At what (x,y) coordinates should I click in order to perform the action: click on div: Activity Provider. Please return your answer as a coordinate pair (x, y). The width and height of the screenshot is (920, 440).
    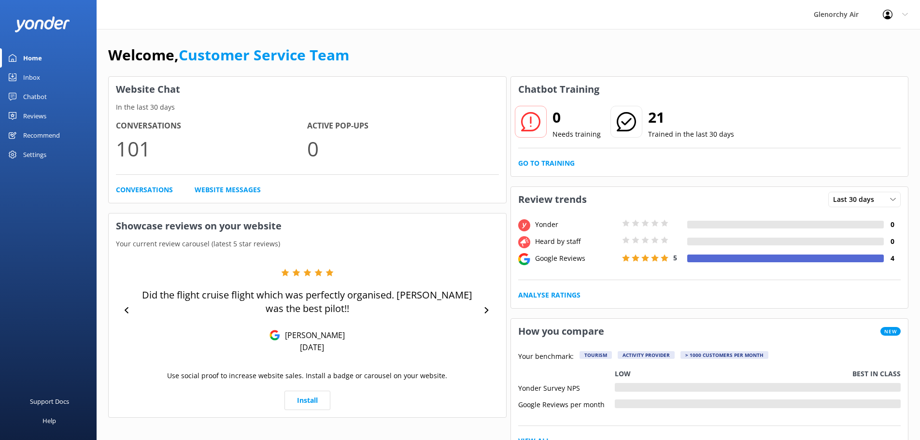
    Looking at the image, I should click on (646, 355).